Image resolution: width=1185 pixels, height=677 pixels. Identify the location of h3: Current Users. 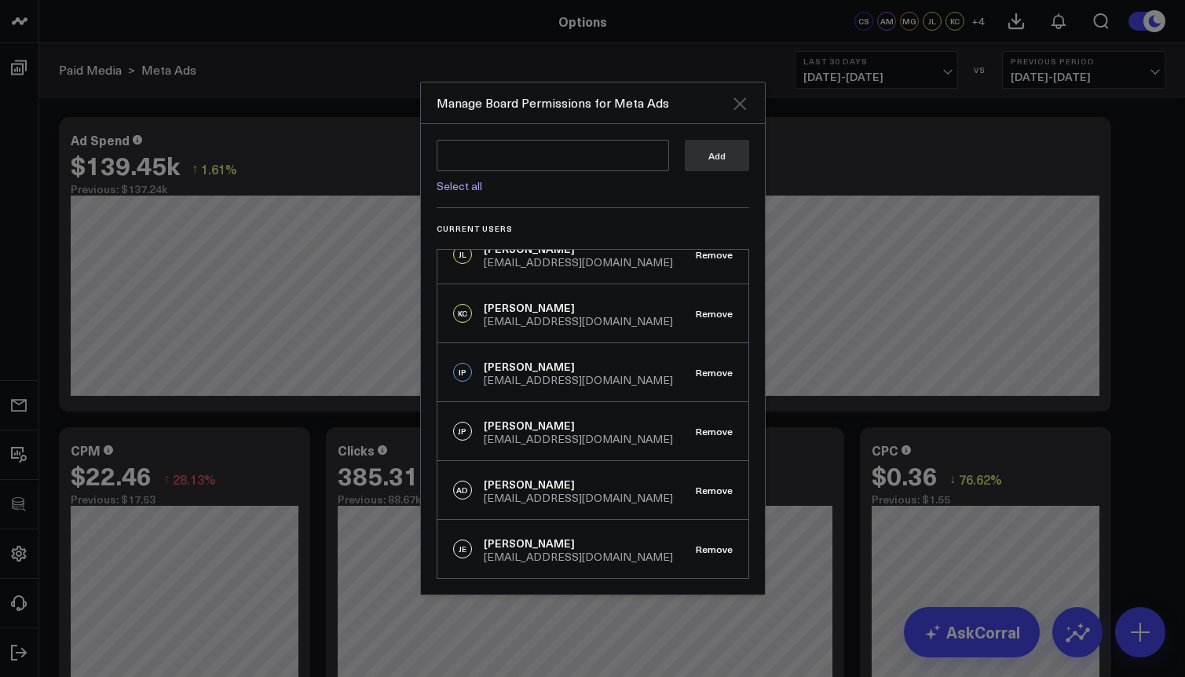
(593, 229).